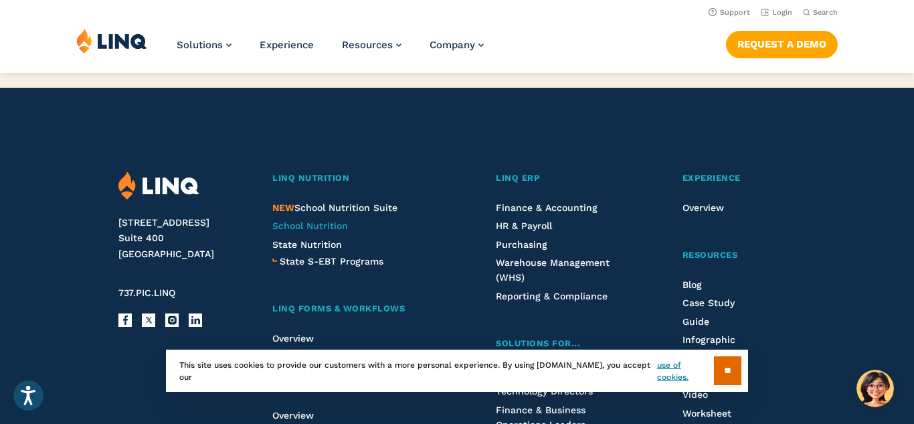 The width and height of the screenshot is (914, 424). What do you see at coordinates (307, 244) in the screenshot?
I see `span: State Nutrition` at bounding box center [307, 244].